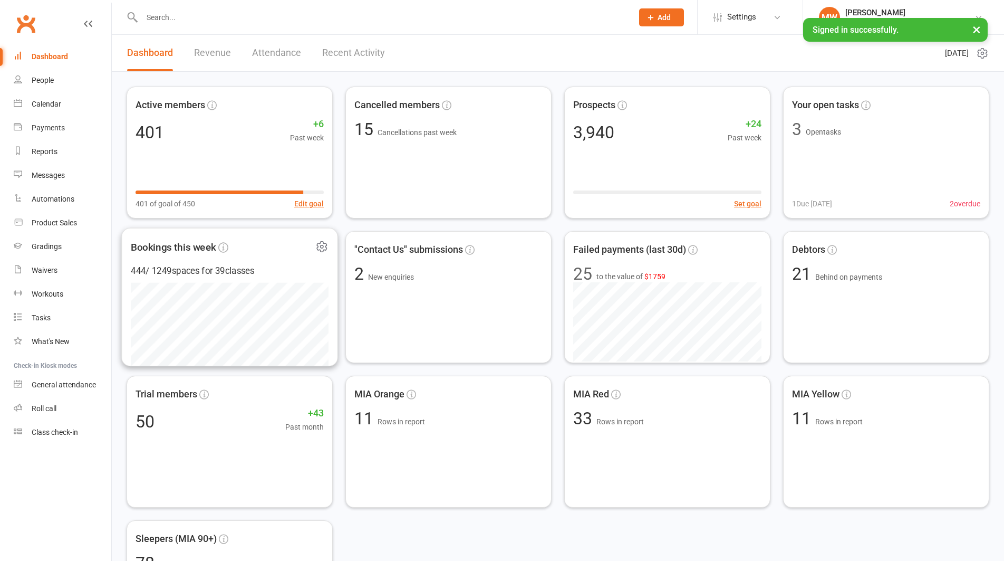 Image resolution: width=1004 pixels, height=561 pixels. I want to click on span: 2, so click(361, 274).